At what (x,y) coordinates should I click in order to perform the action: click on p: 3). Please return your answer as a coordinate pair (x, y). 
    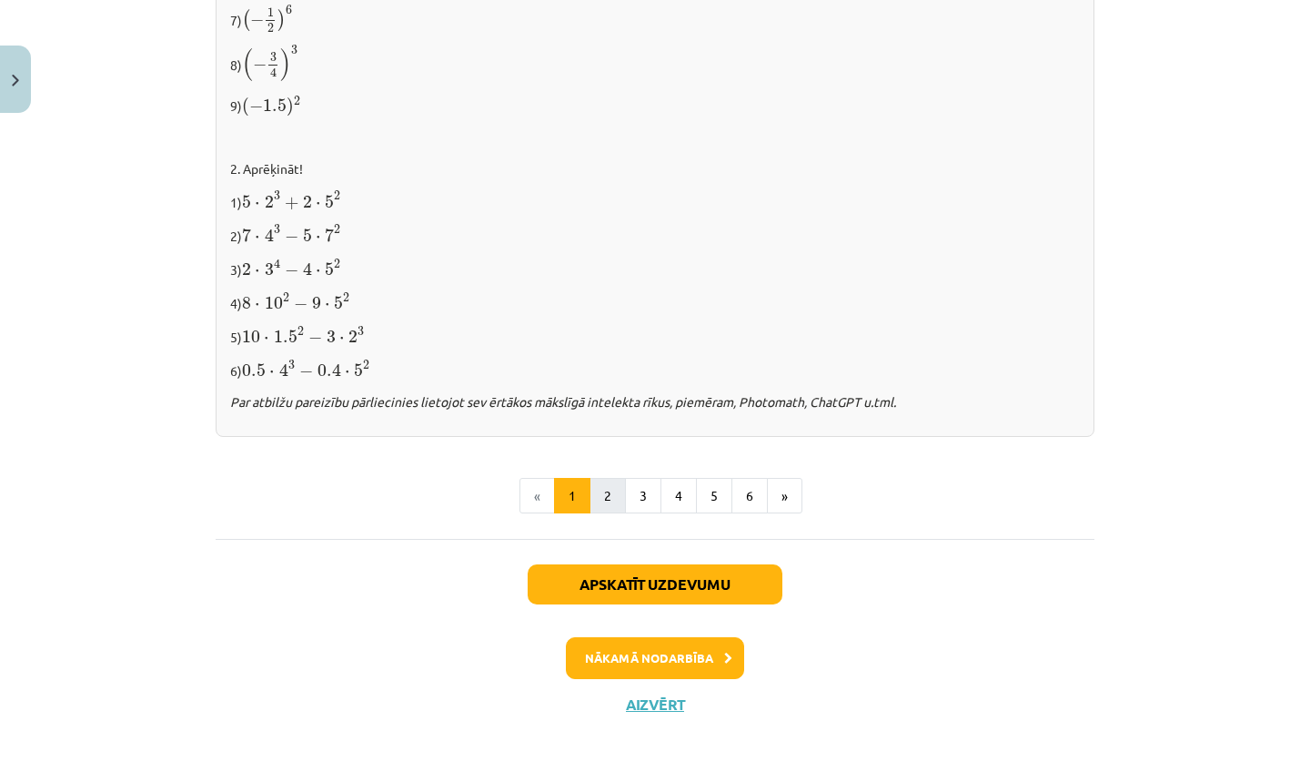
    Looking at the image, I should click on (655, 267).